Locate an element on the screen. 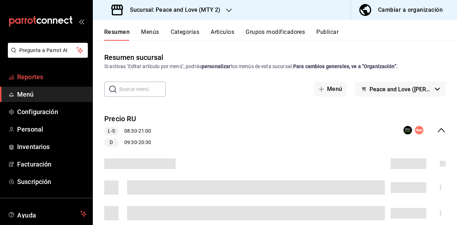  button: Menú is located at coordinates (331, 89).